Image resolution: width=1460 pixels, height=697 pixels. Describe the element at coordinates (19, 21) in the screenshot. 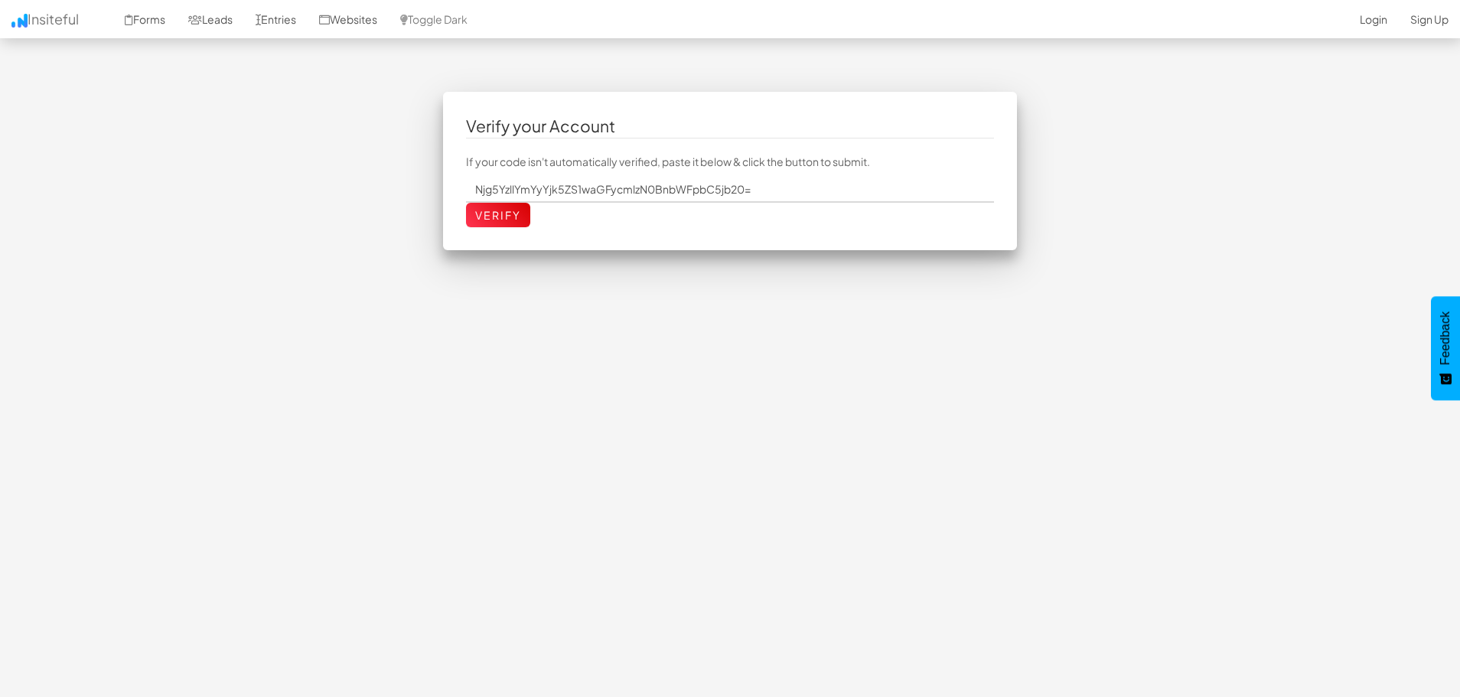

I see `img: icon.png` at that location.